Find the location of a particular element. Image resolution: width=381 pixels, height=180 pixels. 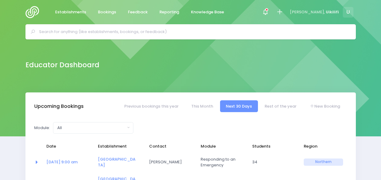

img: Logo is located at coordinates (34, 12).